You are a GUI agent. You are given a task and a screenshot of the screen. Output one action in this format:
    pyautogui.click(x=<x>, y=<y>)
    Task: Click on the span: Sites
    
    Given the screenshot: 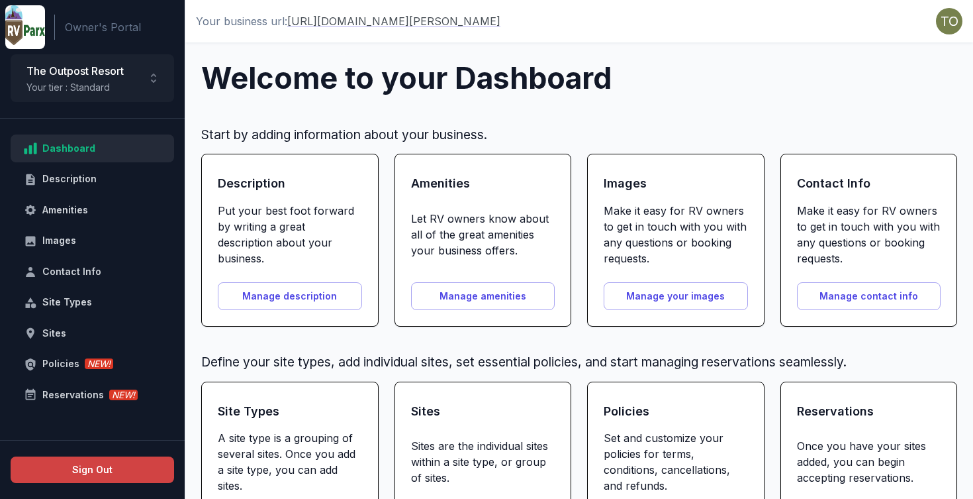 What is the action you would take?
    pyautogui.click(x=483, y=411)
    